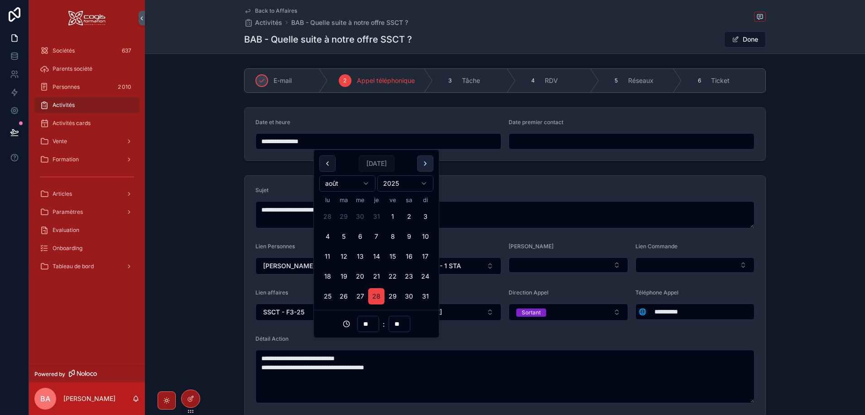 The width and height of the screenshot is (865, 415). Describe the element at coordinates (87, 248) in the screenshot. I see `a: Onboarding` at that location.